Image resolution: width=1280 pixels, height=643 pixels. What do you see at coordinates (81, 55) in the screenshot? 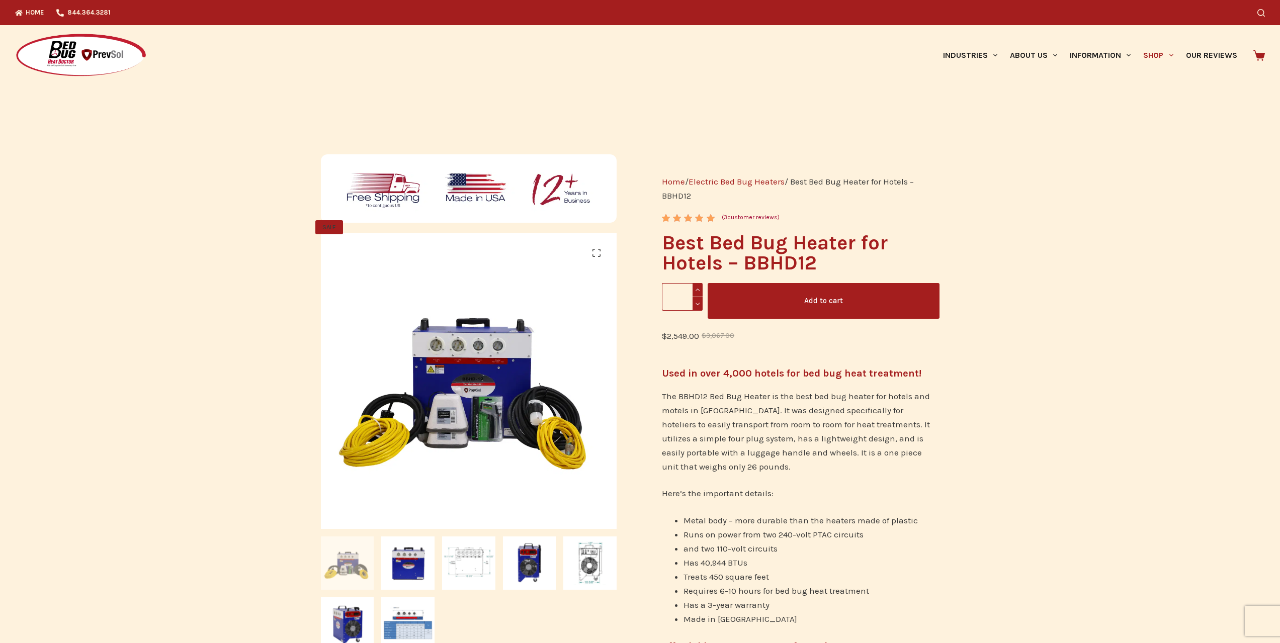
I see `img: Prevsol/Bed Bug Heat Doctor` at bounding box center [81, 55].